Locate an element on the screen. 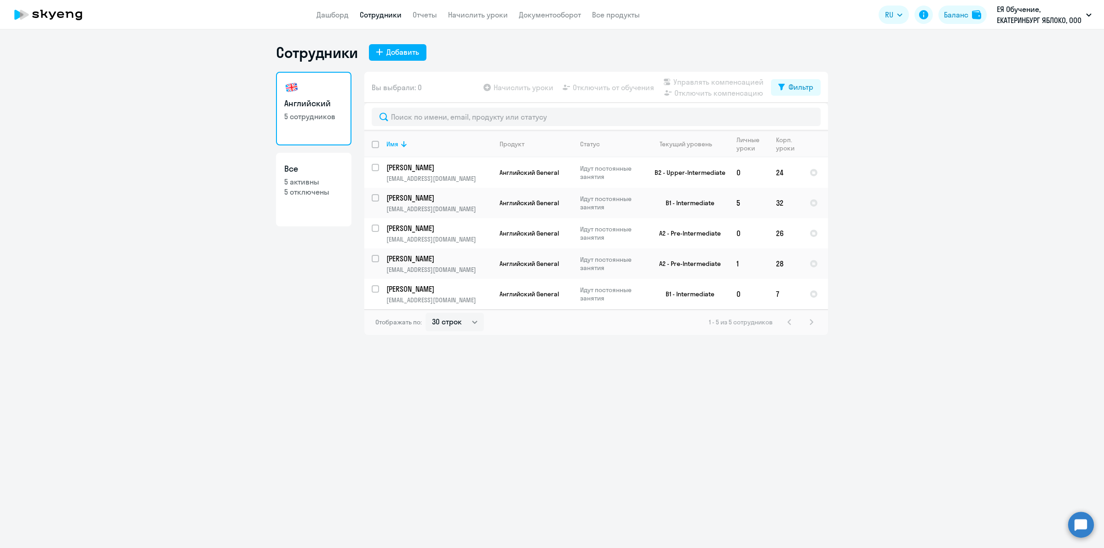 This screenshot has height=548, width=1104. span: RU is located at coordinates (889, 15).